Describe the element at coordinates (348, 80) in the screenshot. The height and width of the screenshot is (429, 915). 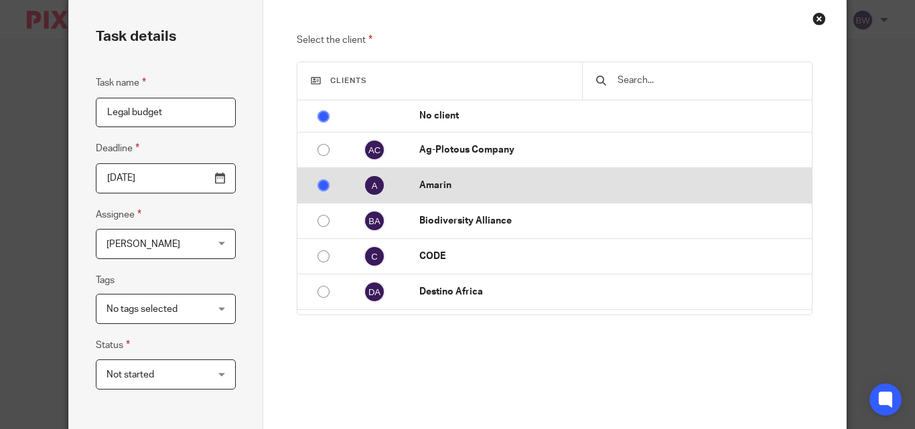
I see `span: Clients` at that location.